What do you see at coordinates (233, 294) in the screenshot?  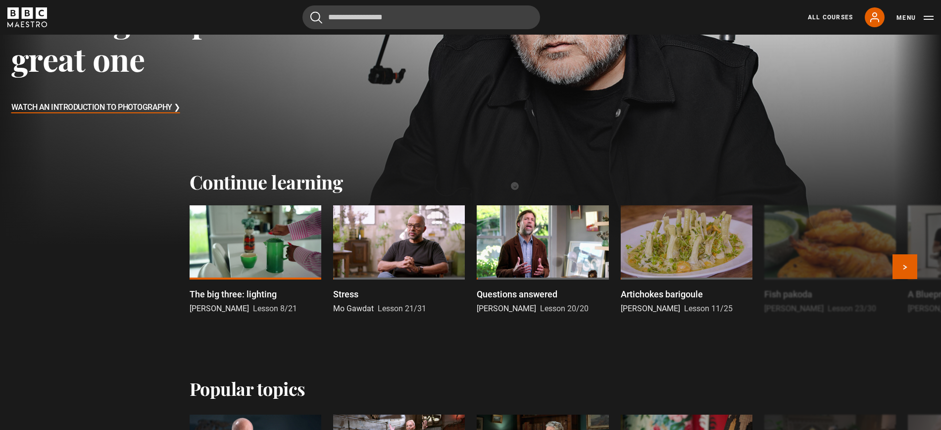 I see `p: The big three: lighting` at bounding box center [233, 294].